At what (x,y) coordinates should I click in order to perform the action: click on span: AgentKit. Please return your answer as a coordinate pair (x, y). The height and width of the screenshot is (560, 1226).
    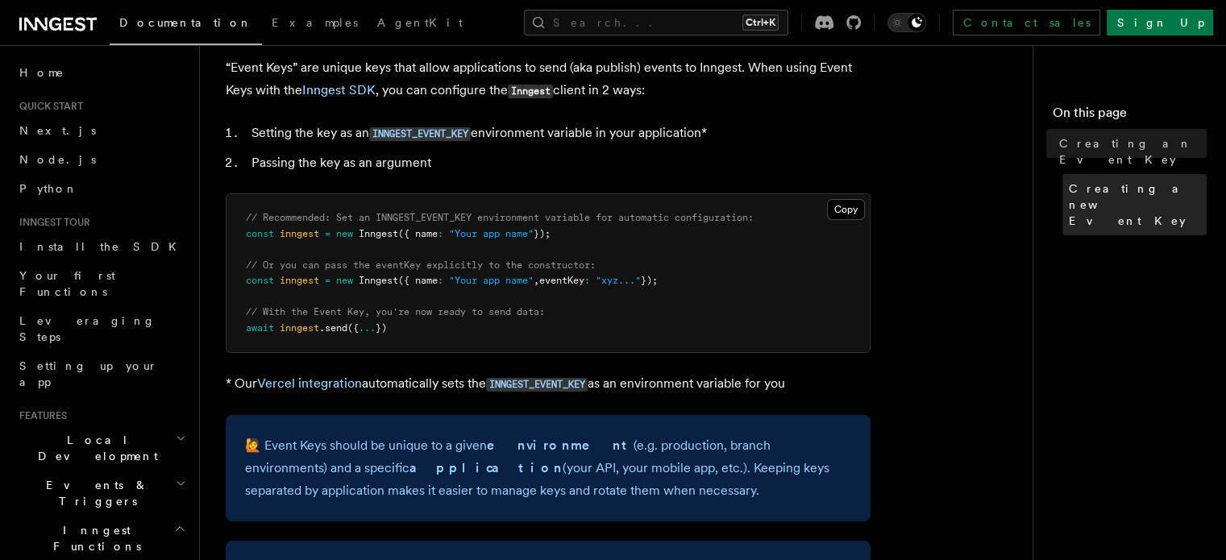
    Looking at the image, I should click on (420, 23).